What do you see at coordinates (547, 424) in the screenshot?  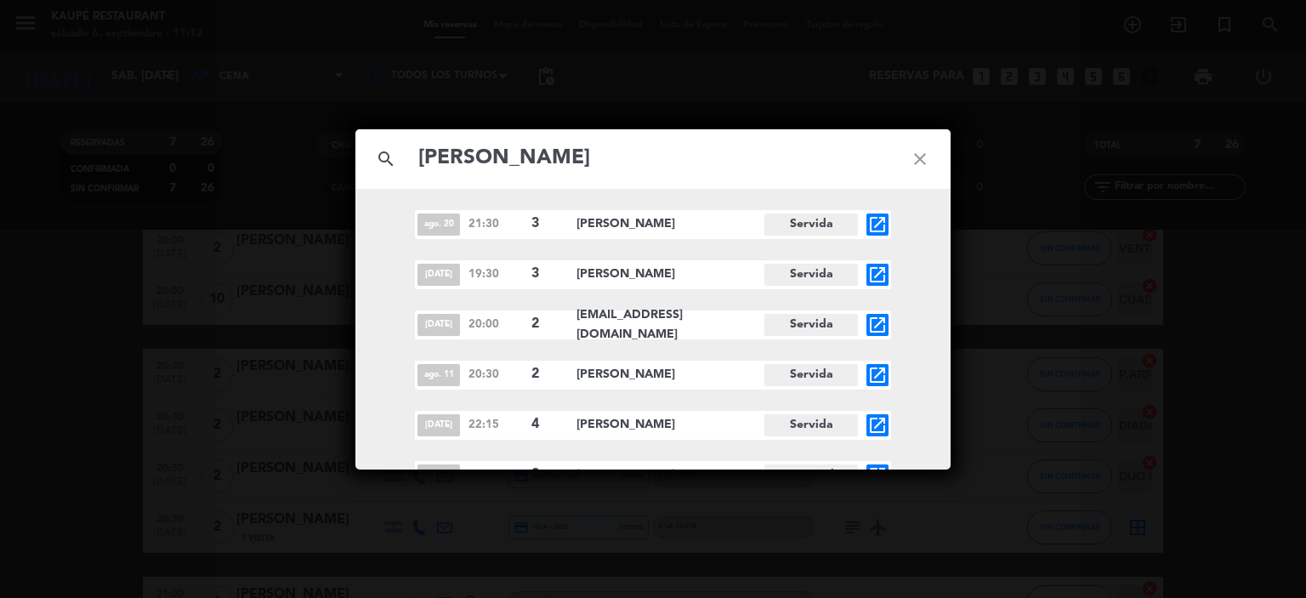 I see `span: 4` at bounding box center [547, 424].